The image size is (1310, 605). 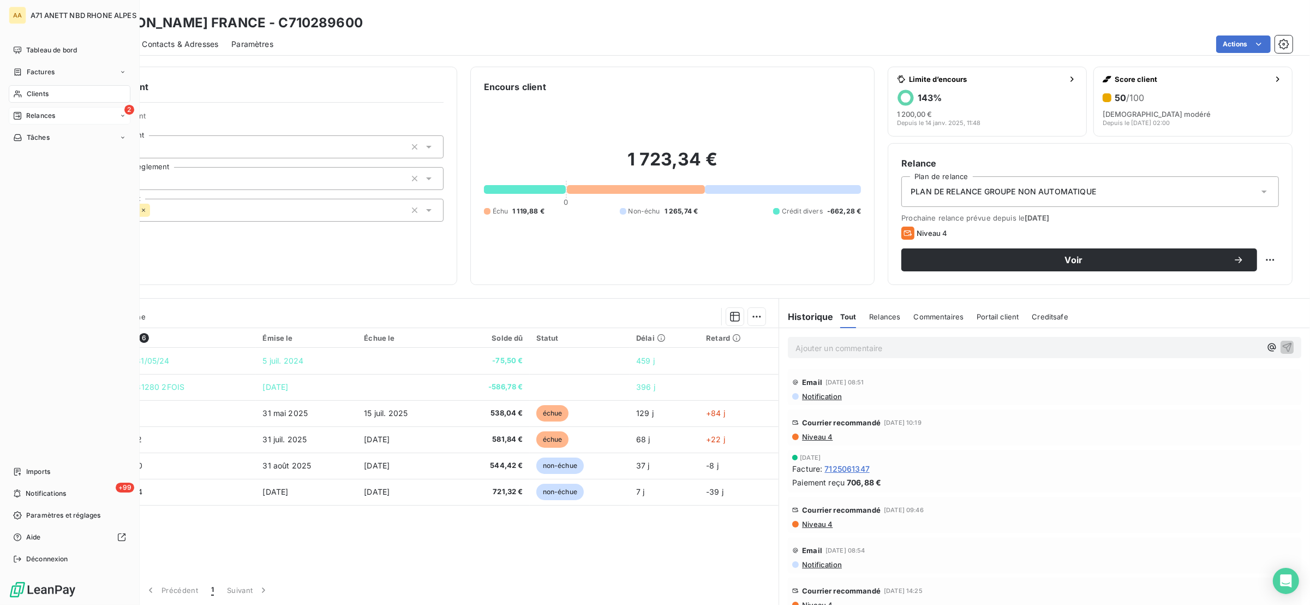 I want to click on span: Factures, so click(x=40, y=72).